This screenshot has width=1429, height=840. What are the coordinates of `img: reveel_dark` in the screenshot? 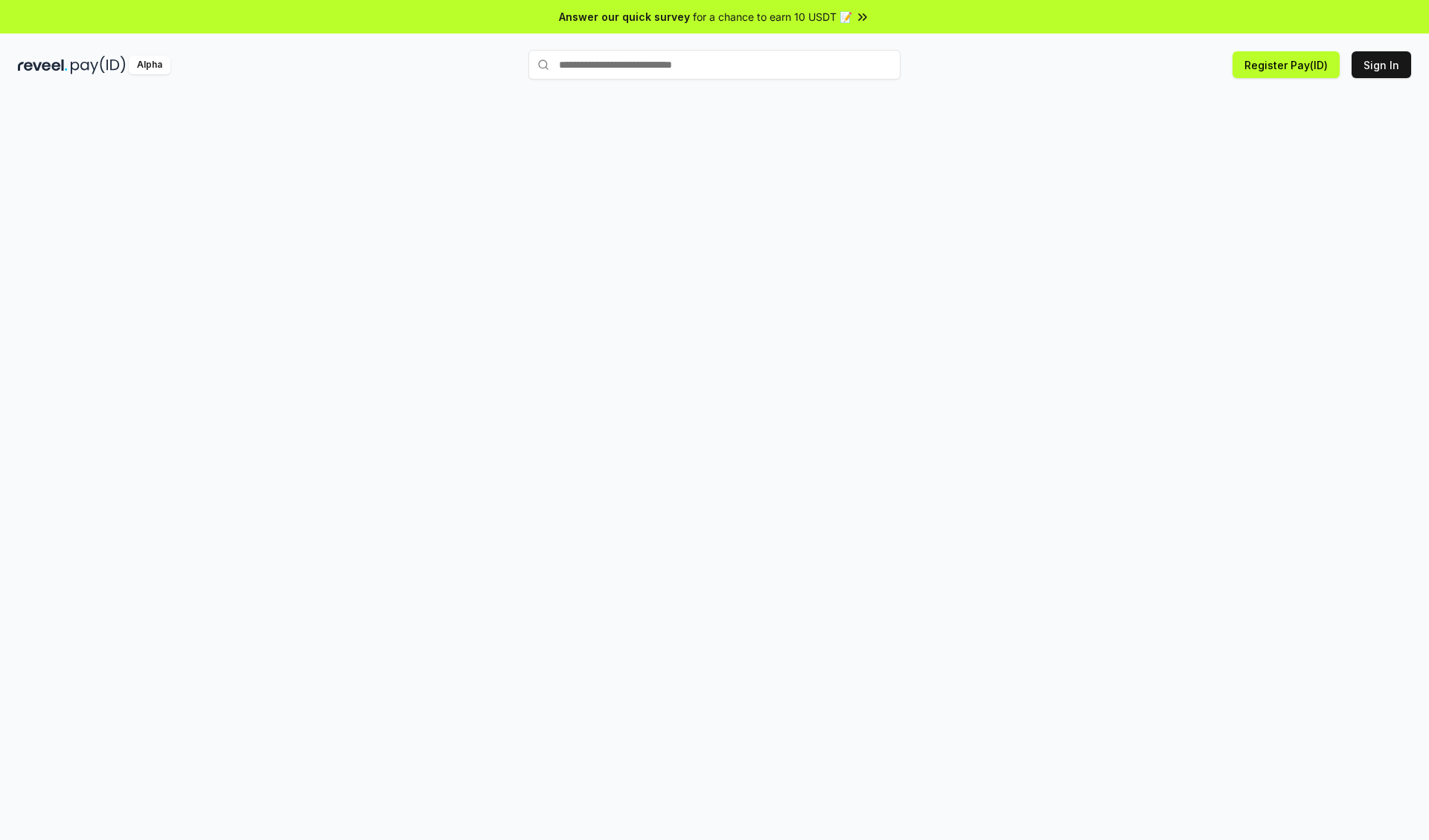 It's located at (42, 65).